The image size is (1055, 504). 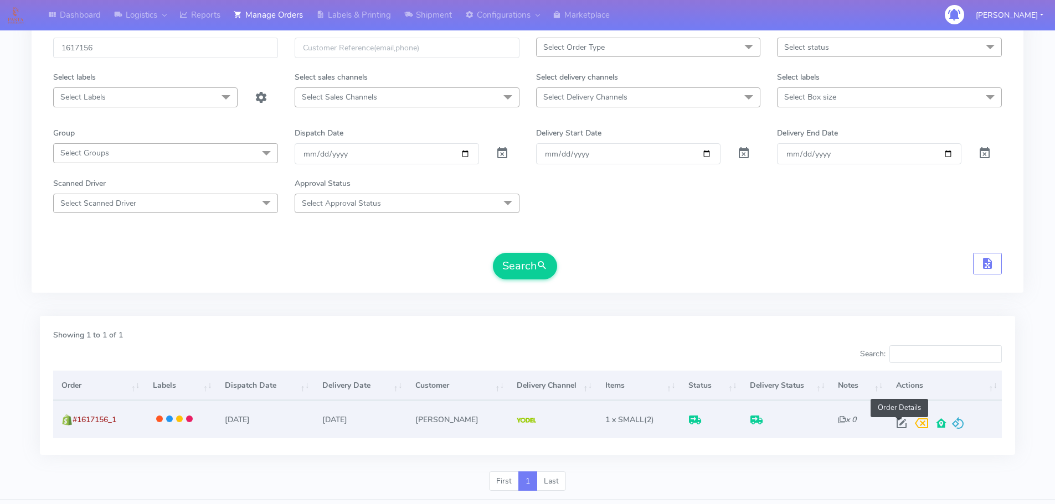 I want to click on span: Select Scanned Driver, so click(x=98, y=203).